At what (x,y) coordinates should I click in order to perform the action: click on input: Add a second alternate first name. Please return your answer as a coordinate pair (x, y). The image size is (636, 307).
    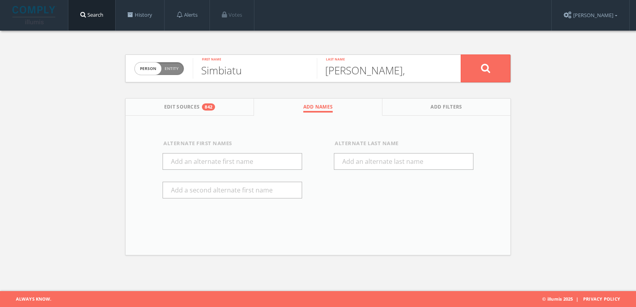
    Looking at the image, I should click on (232, 190).